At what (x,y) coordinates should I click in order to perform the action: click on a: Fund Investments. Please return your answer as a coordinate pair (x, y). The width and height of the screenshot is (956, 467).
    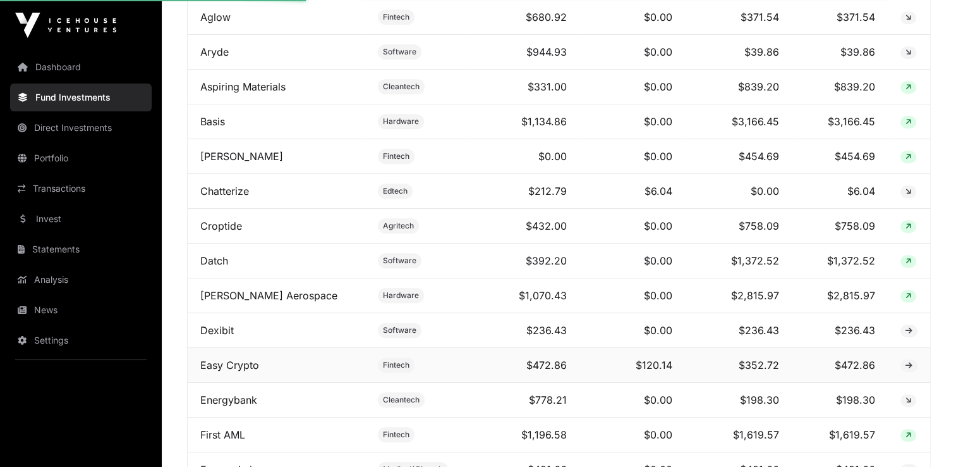
    Looking at the image, I should click on (81, 97).